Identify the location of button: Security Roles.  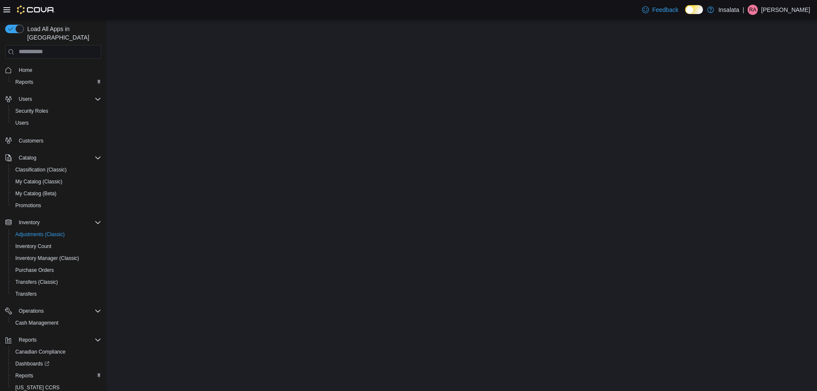
(57, 111).